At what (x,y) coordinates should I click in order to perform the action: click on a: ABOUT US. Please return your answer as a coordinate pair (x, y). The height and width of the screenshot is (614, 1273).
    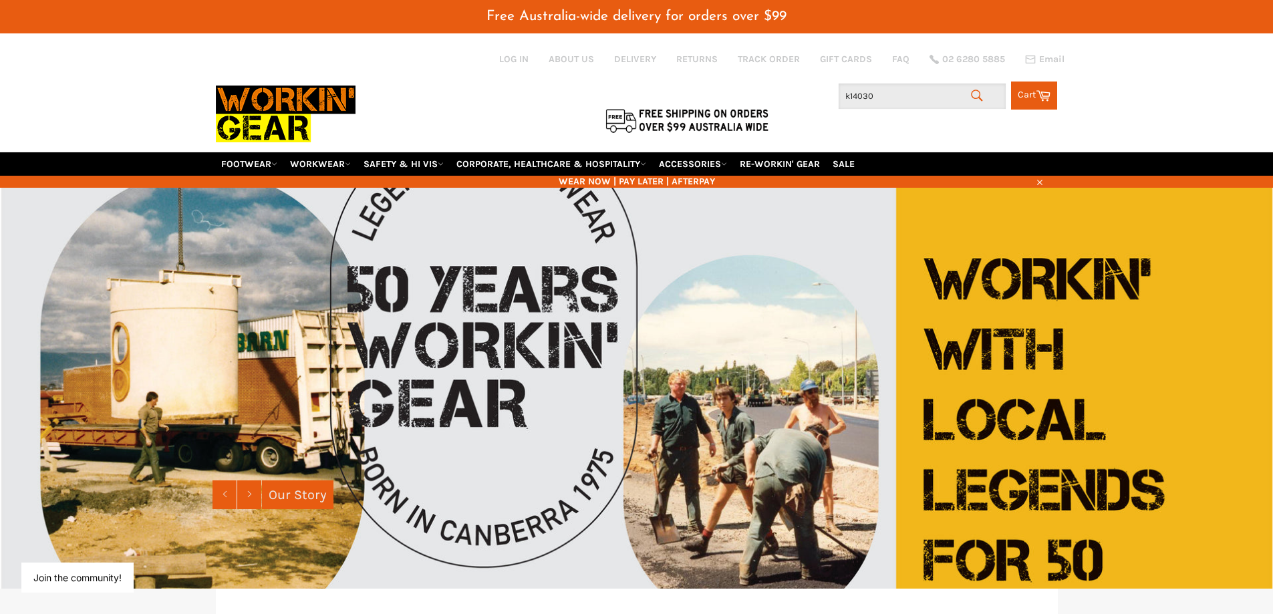
    Looking at the image, I should click on (571, 59).